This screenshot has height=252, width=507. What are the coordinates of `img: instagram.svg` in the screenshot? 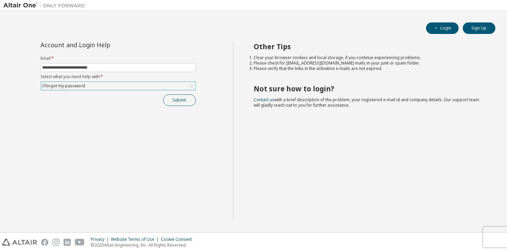 It's located at (56, 242).